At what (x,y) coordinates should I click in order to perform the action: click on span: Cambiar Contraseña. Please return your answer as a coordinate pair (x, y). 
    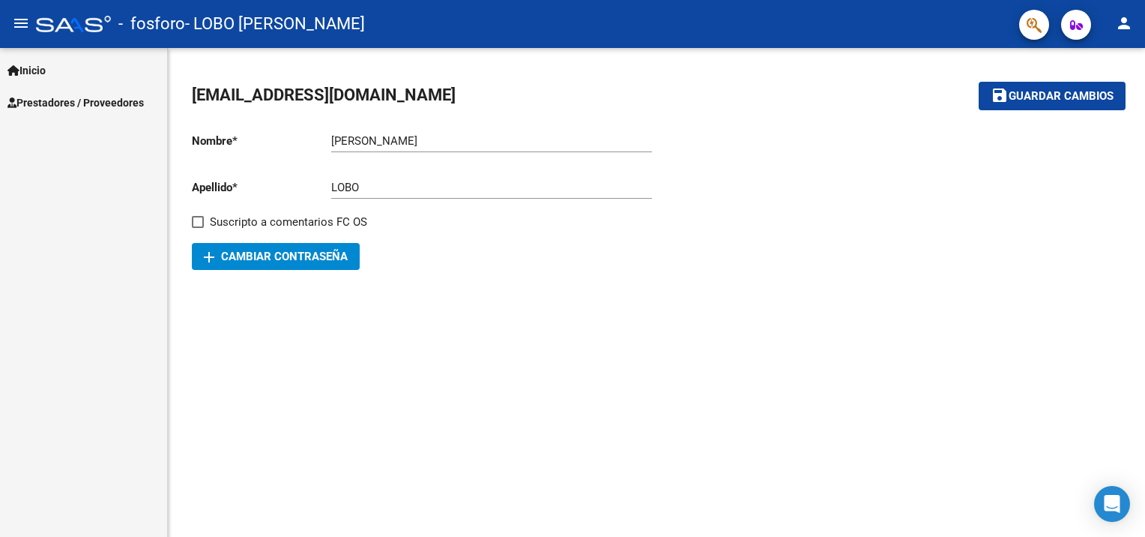
    Looking at the image, I should click on (276, 256).